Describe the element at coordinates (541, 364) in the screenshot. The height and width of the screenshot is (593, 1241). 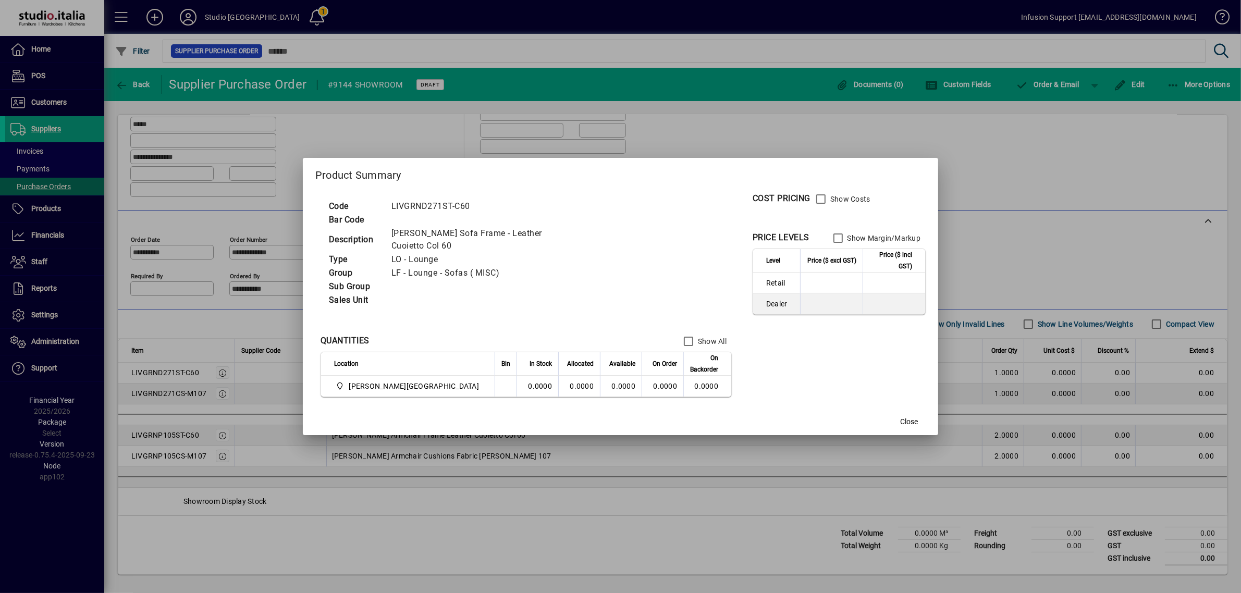
I see `span: In Stock` at that location.